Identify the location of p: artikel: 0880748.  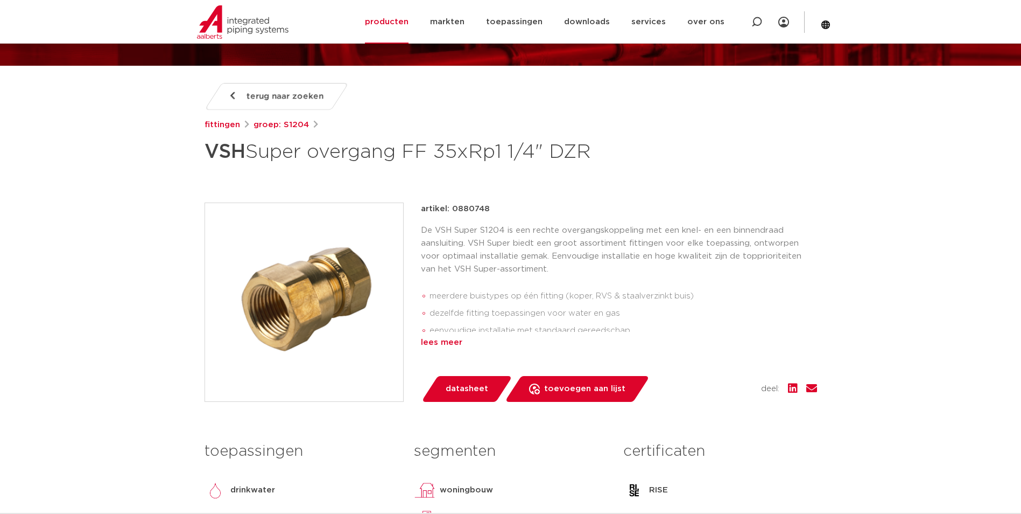
(455, 209).